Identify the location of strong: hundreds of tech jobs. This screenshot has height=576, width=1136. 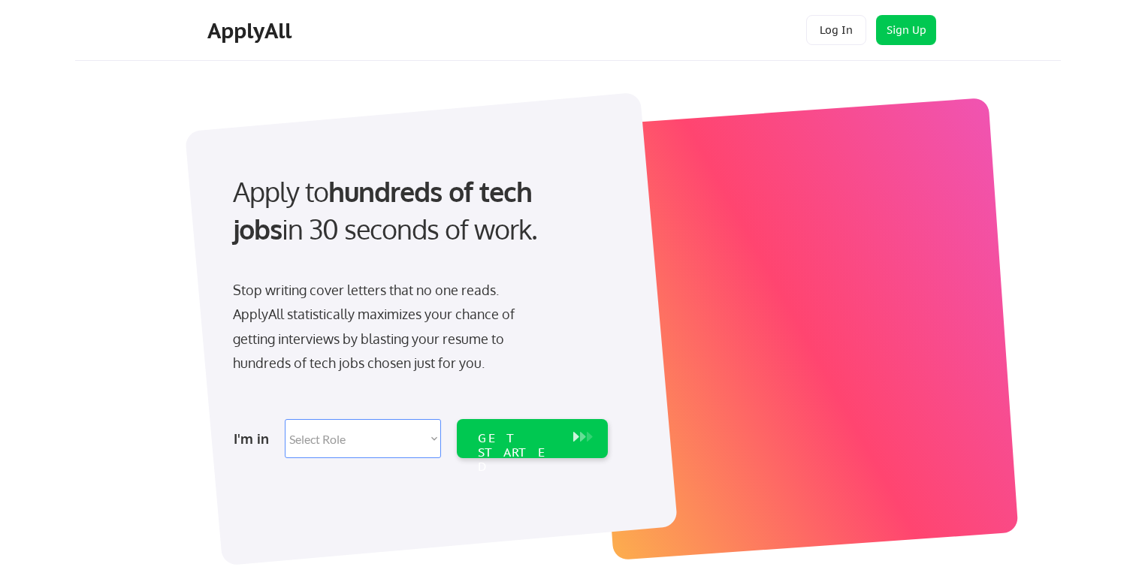
(385, 210).